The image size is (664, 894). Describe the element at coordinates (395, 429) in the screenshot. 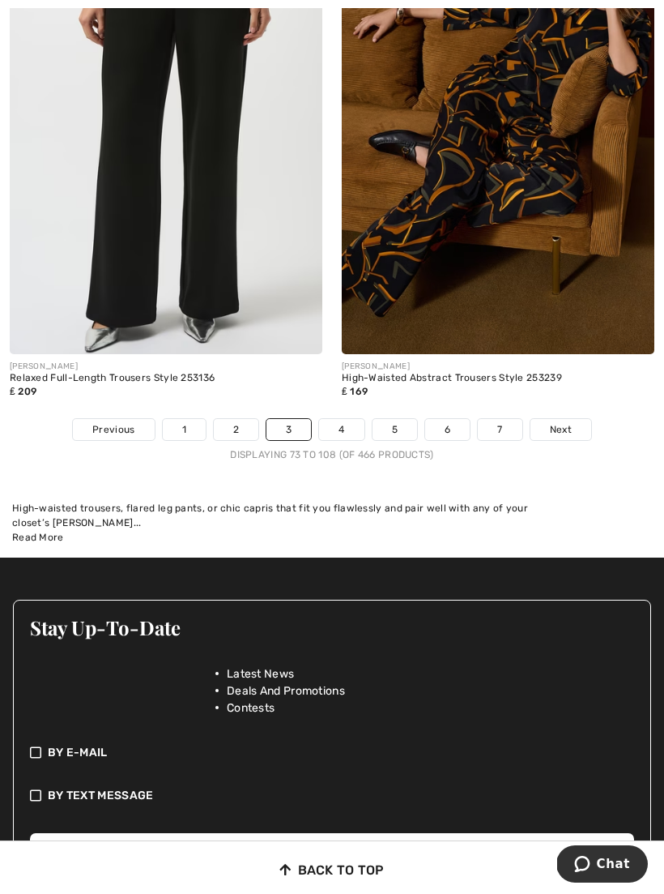

I see `a: 5` at that location.